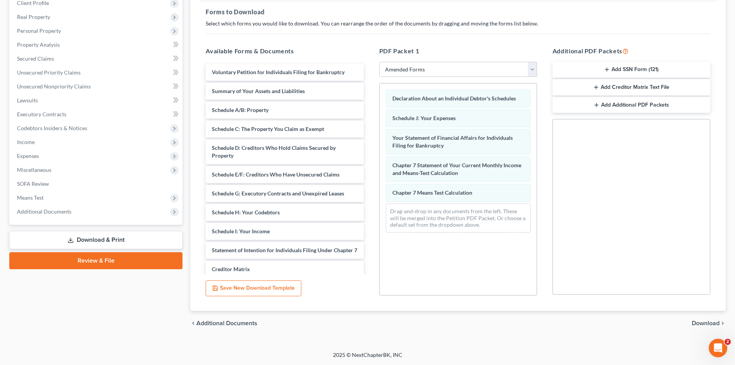 Image resolution: width=735 pixels, height=365 pixels. I want to click on a: Executory Contracts, so click(97, 114).